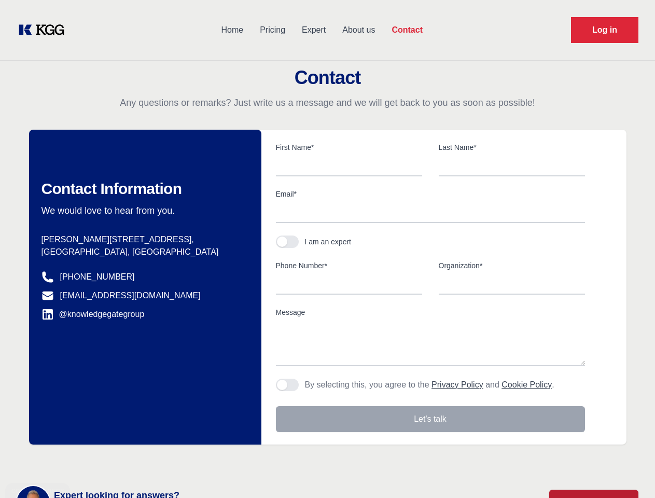  What do you see at coordinates (431, 194) in the screenshot?
I see `label: Email*` at bounding box center [431, 194].